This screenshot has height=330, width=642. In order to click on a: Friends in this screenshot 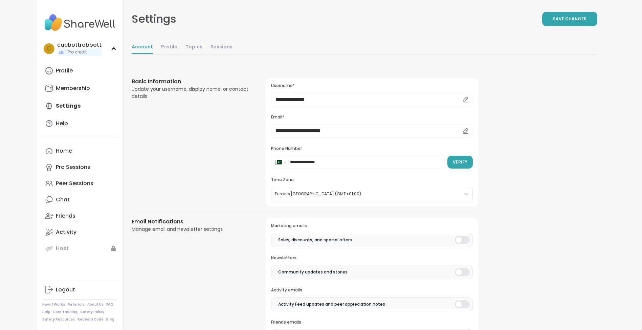, I will do `click(80, 216)`.